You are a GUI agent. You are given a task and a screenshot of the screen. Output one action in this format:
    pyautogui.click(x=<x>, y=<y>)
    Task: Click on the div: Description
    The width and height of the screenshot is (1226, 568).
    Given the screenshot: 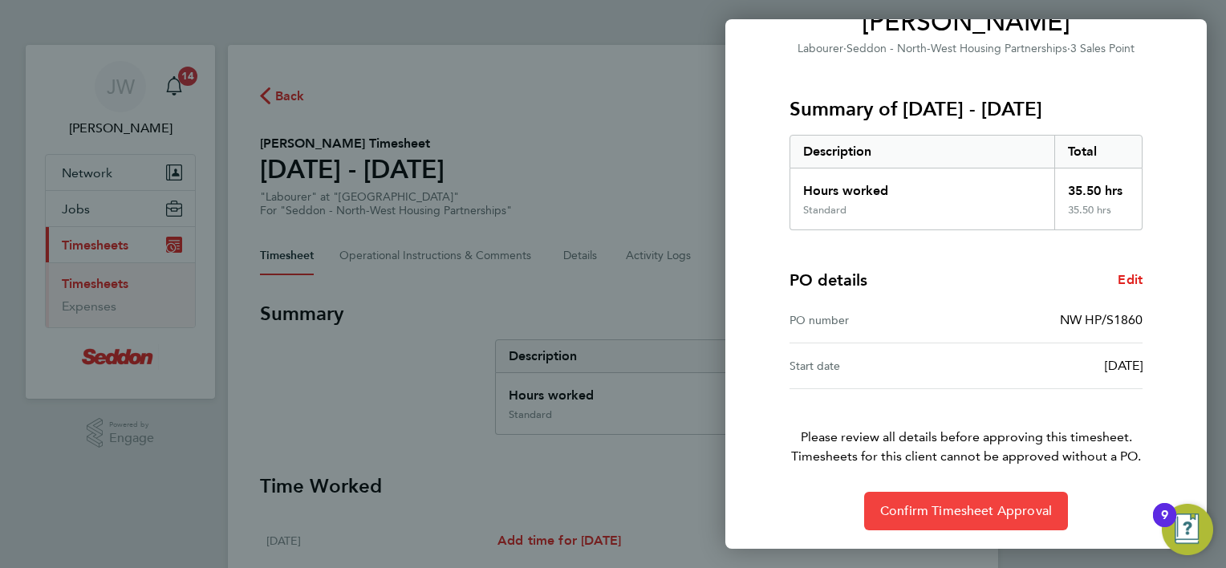 What is the action you would take?
    pyautogui.click(x=922, y=152)
    